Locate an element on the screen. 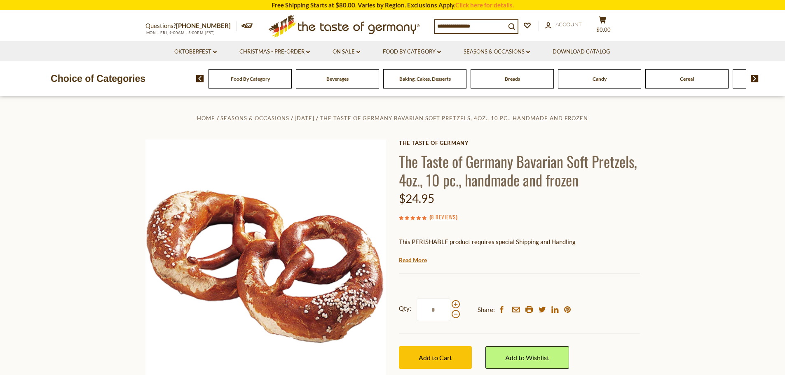 The image size is (785, 375). span: Candy is located at coordinates (600, 79).